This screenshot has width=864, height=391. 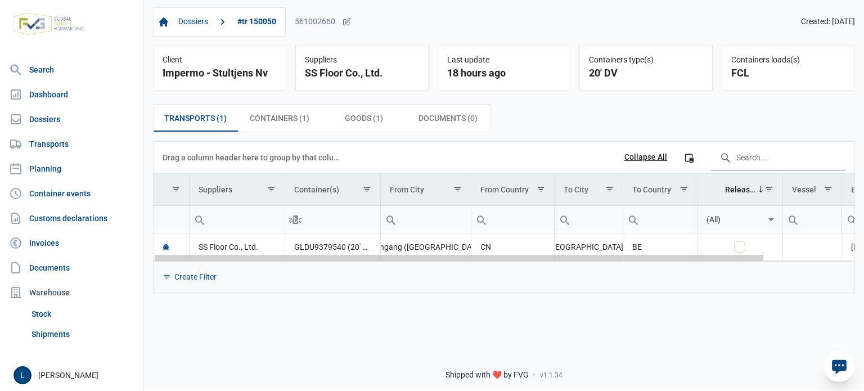 What do you see at coordinates (280, 118) in the screenshot?
I see `span: Containers (1)` at bounding box center [280, 118].